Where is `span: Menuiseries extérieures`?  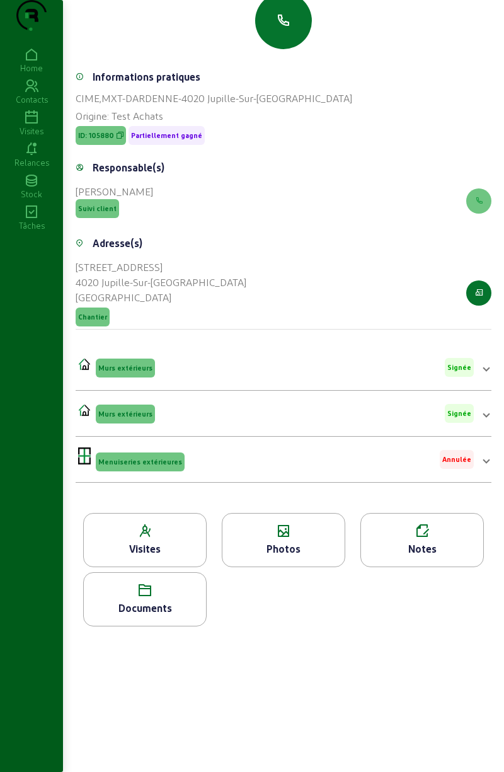 span: Menuiseries extérieures is located at coordinates (140, 462).